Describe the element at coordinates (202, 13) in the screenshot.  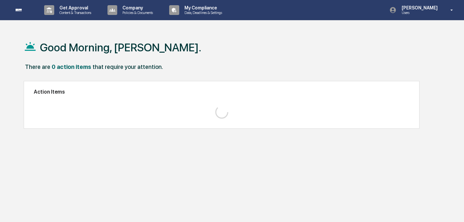
I see `p: Data, Deadlines & Settings` at that location.